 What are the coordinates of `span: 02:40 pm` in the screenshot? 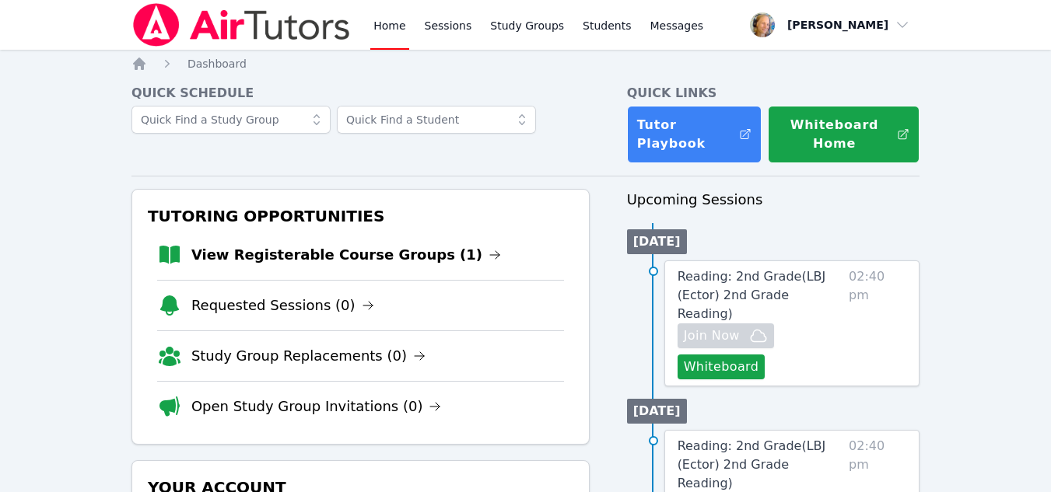 It's located at (877, 324).